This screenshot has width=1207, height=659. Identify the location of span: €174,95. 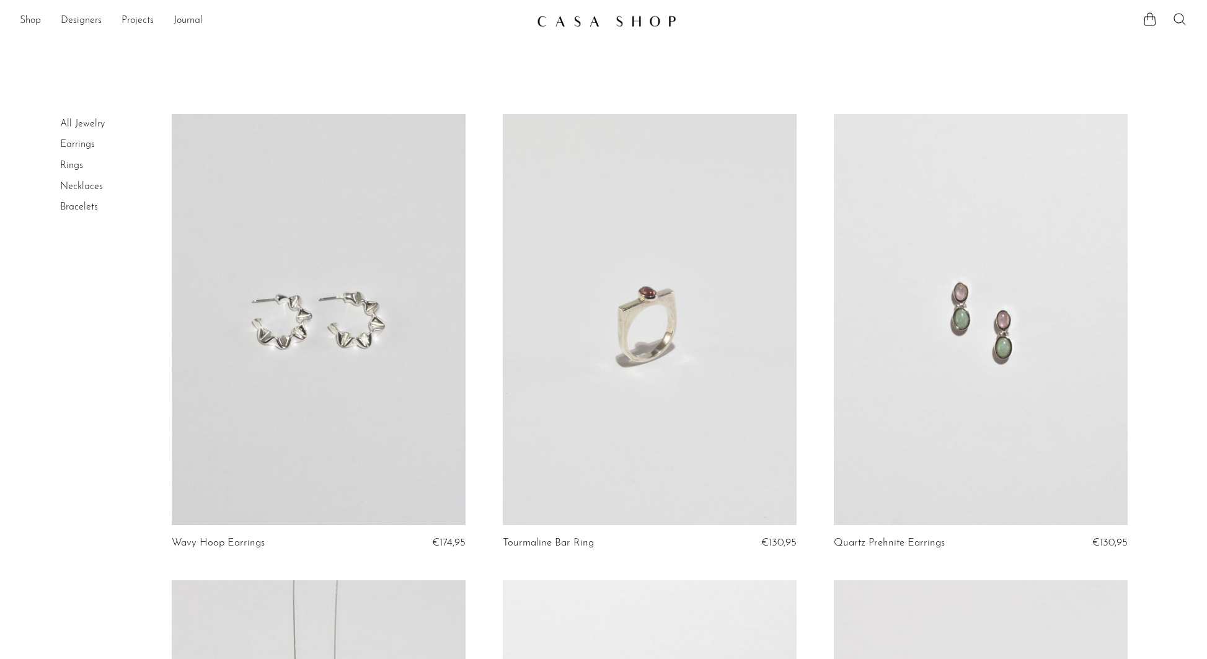
(449, 542).